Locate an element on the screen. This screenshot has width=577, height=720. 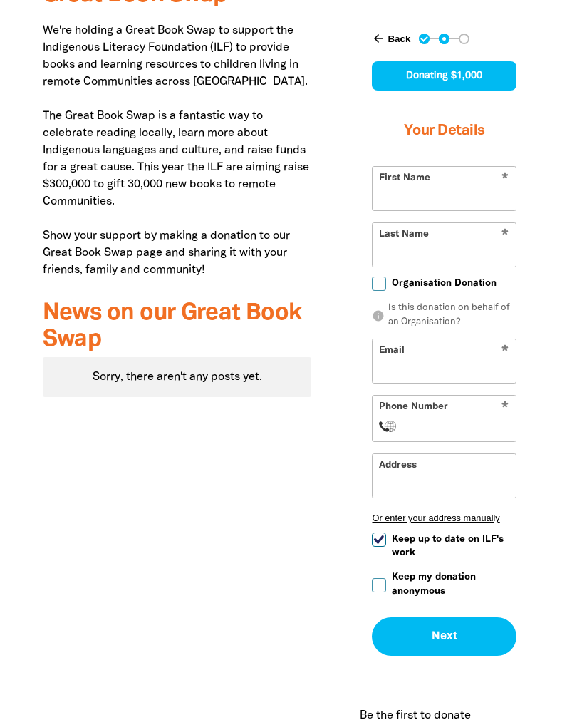
span: Organisation Donation is located at coordinates (444, 283).